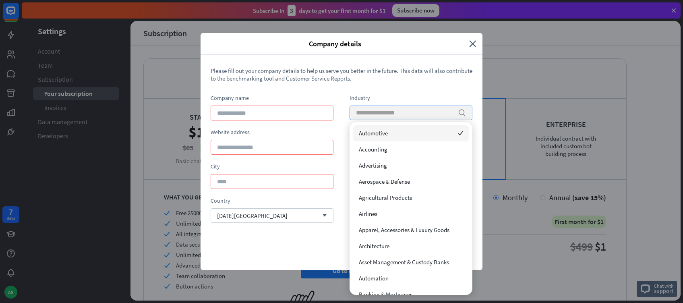 This screenshot has width=683, height=303. Describe the element at coordinates (342, 75) in the screenshot. I see `span: Please fill out your company details to help us serve you better in the future. This data will al...` at that location.